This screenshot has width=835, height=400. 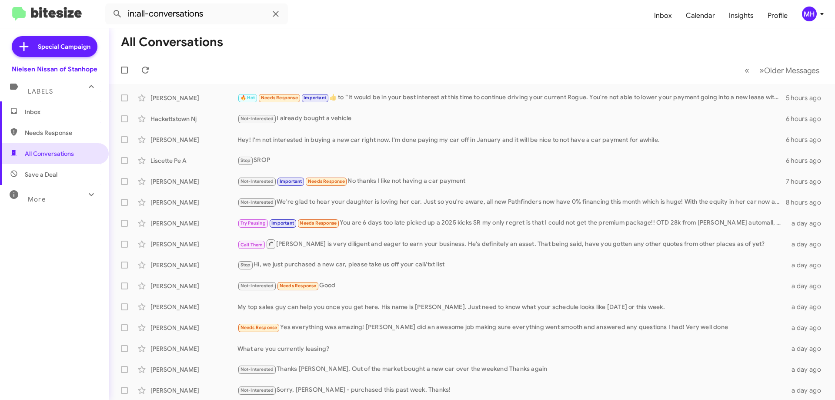 I want to click on div: 7 hours ago, so click(x=807, y=181).